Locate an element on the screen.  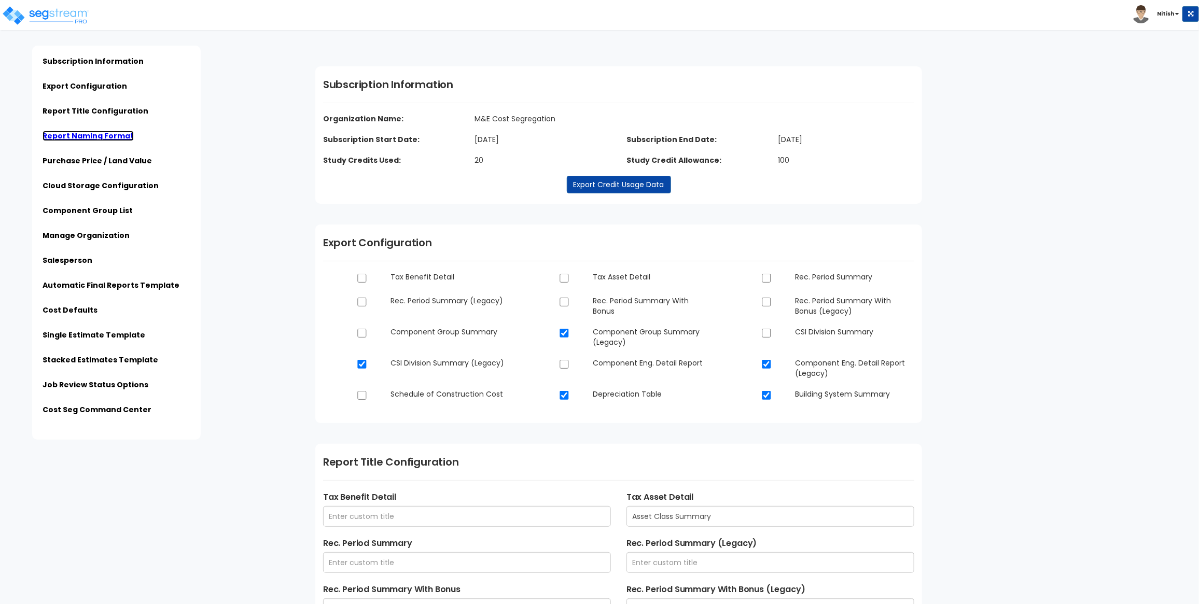
a: Single Estimate Template is located at coordinates (94, 335).